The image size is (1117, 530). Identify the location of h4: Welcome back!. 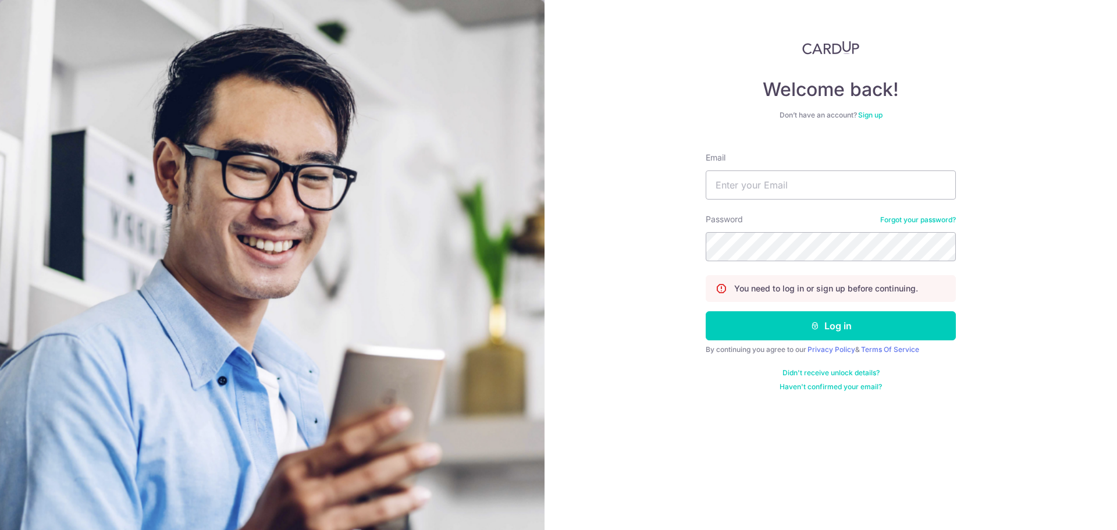
(831, 90).